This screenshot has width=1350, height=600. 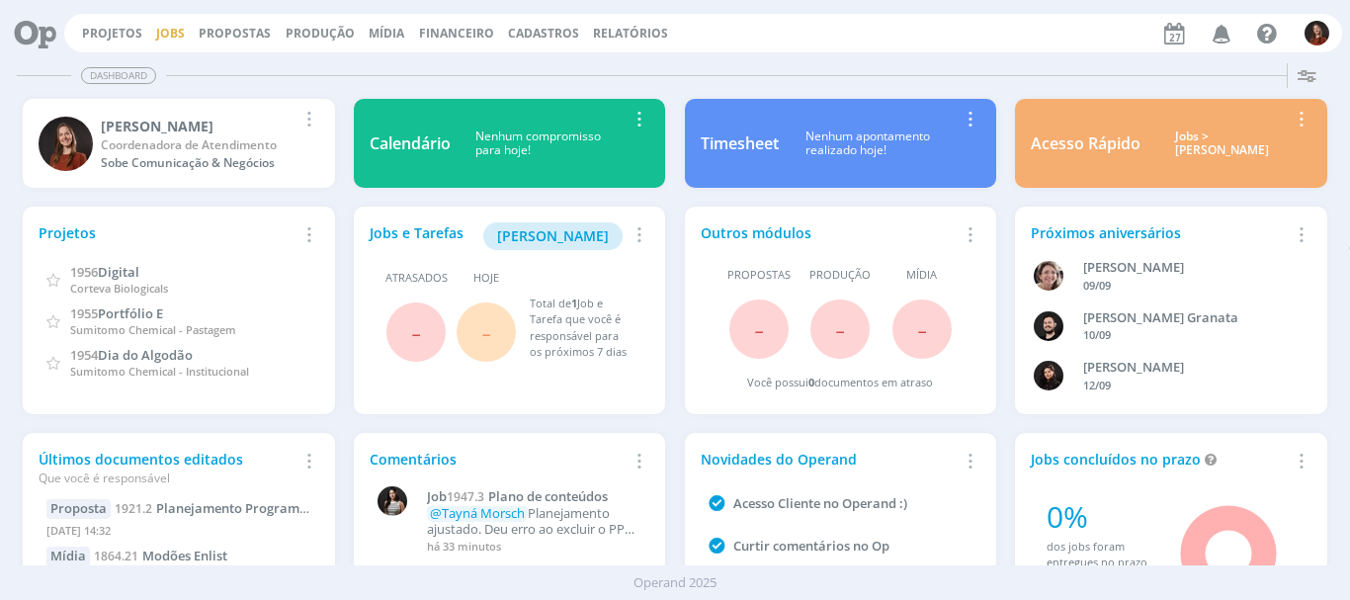 What do you see at coordinates (198, 145) in the screenshot?
I see `div: Coordenadora de Atendimento` at bounding box center [198, 145].